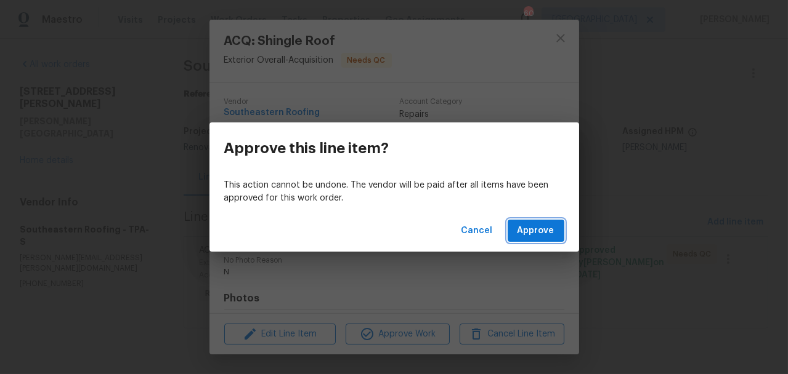 Image resolution: width=788 pixels, height=374 pixels. I want to click on button: Approve, so click(536, 231).